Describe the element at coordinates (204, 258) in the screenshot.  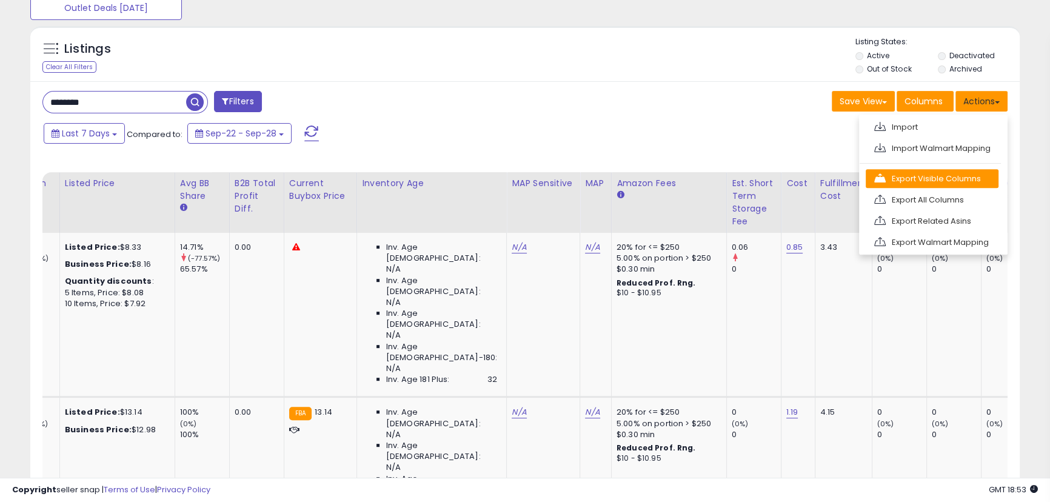
I see `small: (-77.57%)` at that location.